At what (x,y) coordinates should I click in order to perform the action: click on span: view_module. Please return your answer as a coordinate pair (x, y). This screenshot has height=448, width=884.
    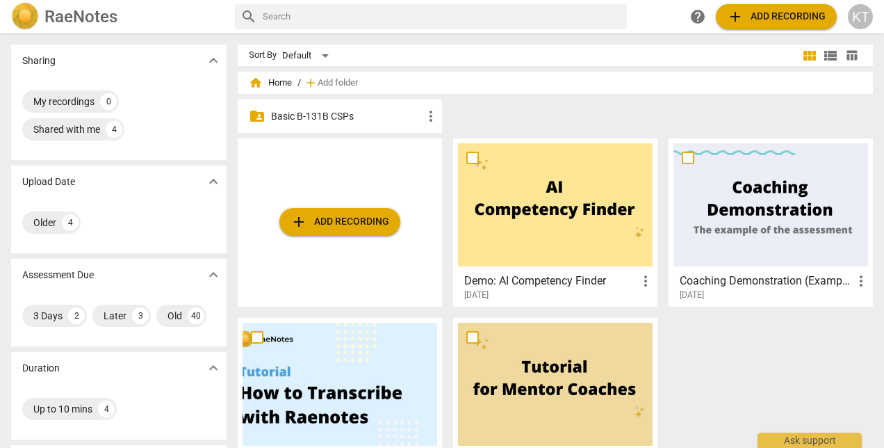
    Looking at the image, I should click on (810, 56).